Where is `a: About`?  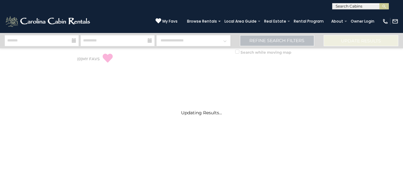 a: About is located at coordinates (337, 21).